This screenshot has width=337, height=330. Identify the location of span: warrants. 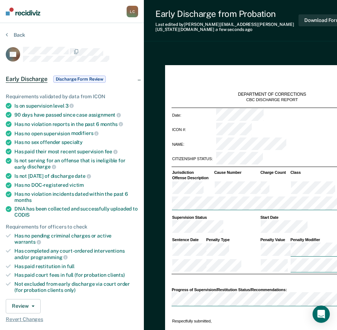
(28, 242).